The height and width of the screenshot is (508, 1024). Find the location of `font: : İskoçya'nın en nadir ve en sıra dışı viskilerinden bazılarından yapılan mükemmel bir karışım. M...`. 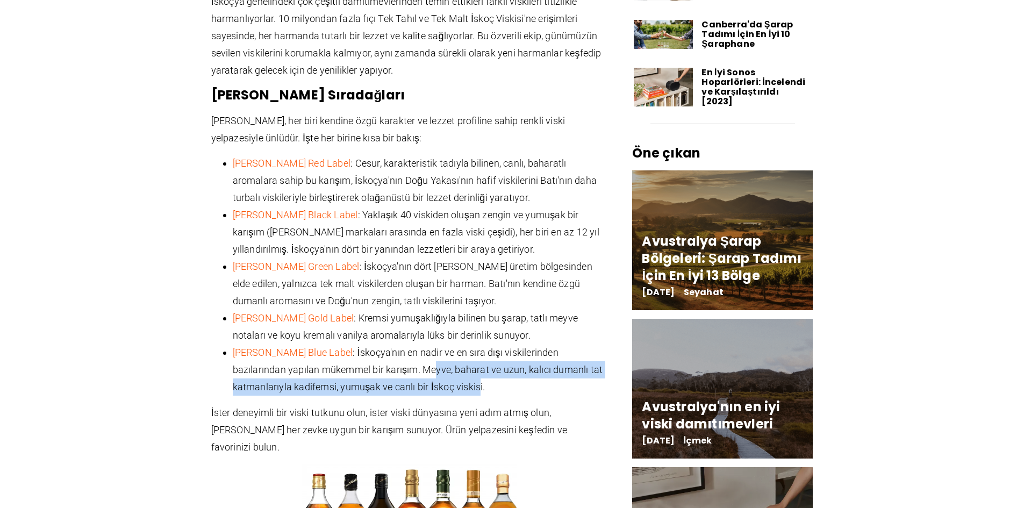

font: : İskoçya'nın en nadir ve en sıra dışı viskilerinden bazılarından yapılan mükemmel bir karışım. M... is located at coordinates (418, 369).